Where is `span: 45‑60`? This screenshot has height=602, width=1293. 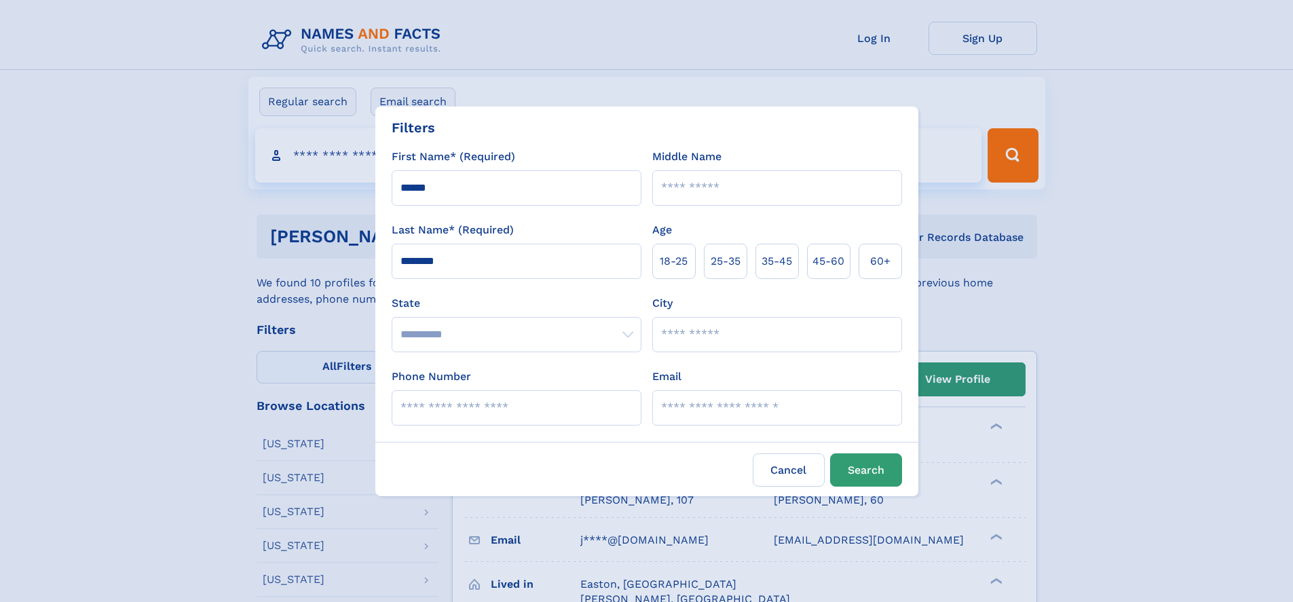 span: 45‑60 is located at coordinates (828, 261).